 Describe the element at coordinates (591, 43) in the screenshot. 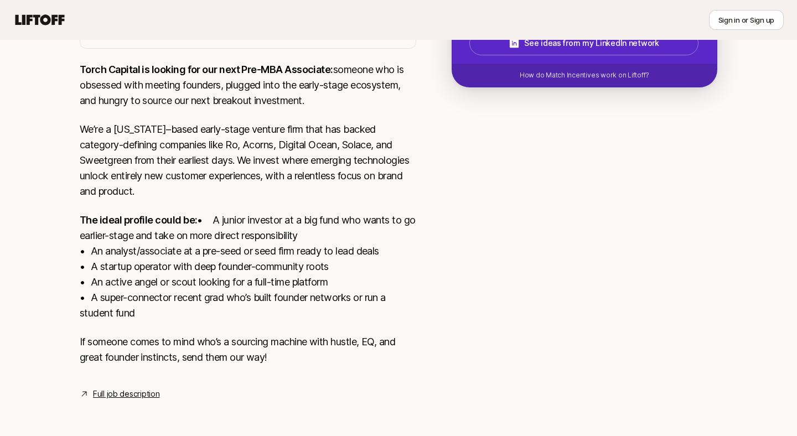

I see `p: See ideas from my LinkedIn network` at that location.